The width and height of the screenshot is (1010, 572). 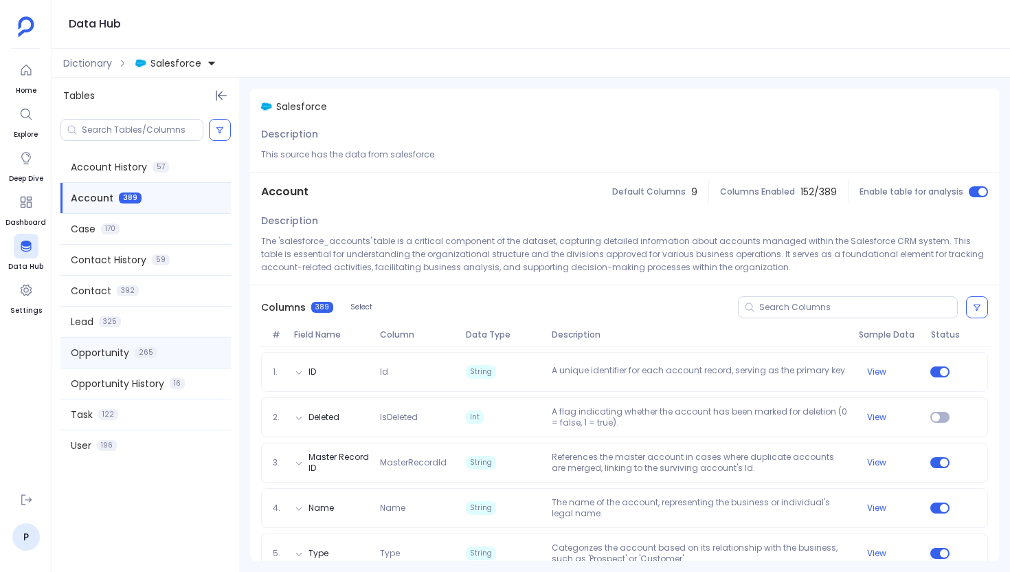 I want to click on span: Opportunity History, so click(x=118, y=384).